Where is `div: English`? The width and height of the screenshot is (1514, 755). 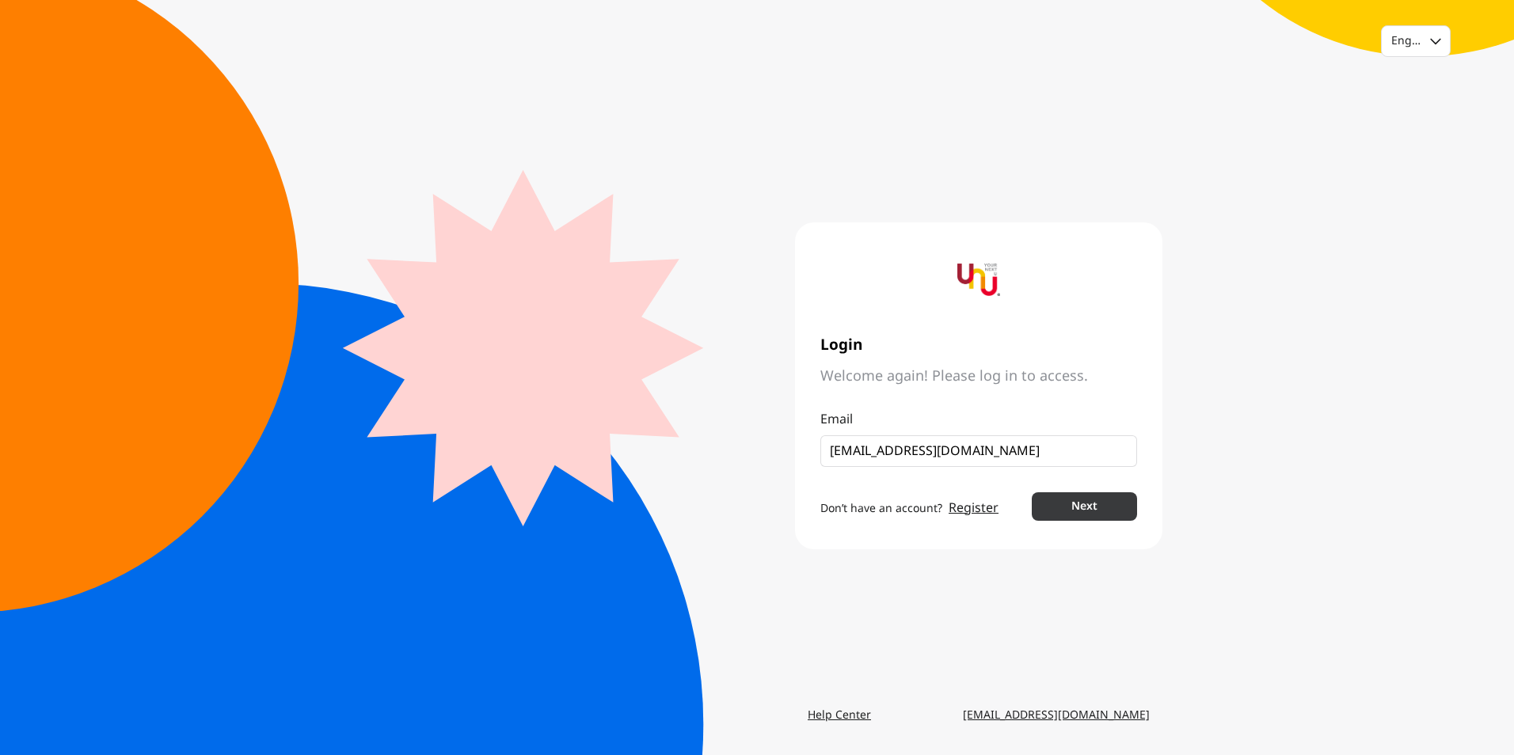
div: English is located at coordinates (1405, 41).